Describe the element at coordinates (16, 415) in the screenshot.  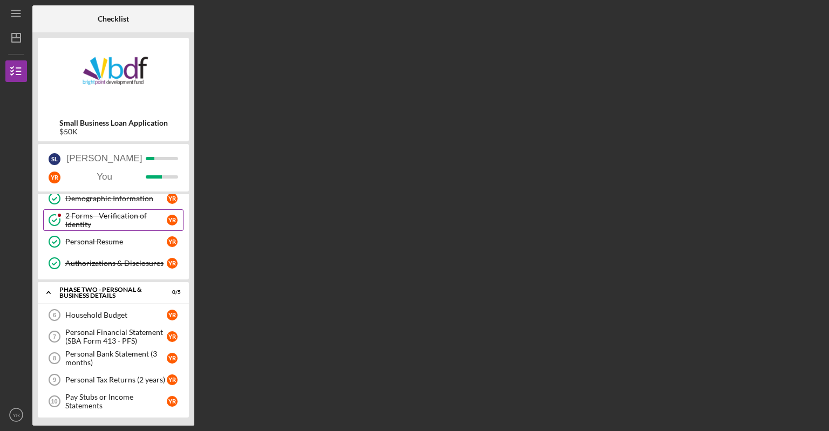
I see `text: YR` at that location.